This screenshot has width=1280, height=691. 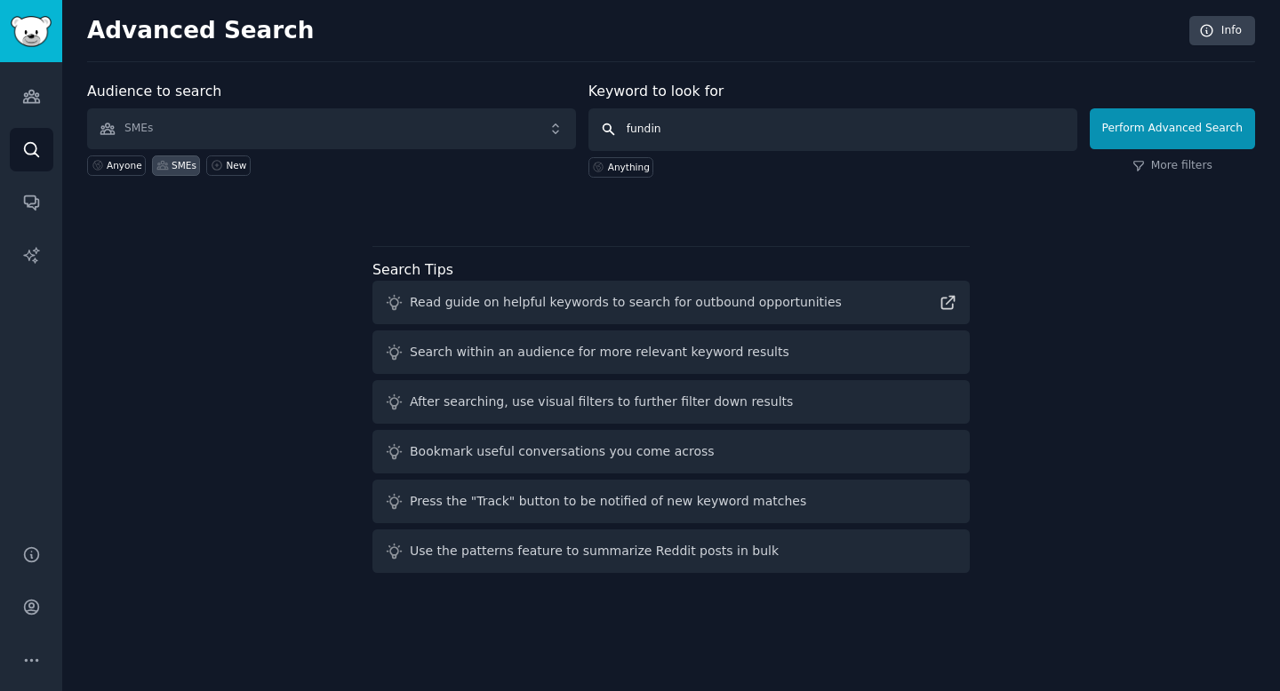 What do you see at coordinates (594, 551) in the screenshot?
I see `div: Use the patterns feature to summarize Reddit posts in bulk` at bounding box center [594, 551].